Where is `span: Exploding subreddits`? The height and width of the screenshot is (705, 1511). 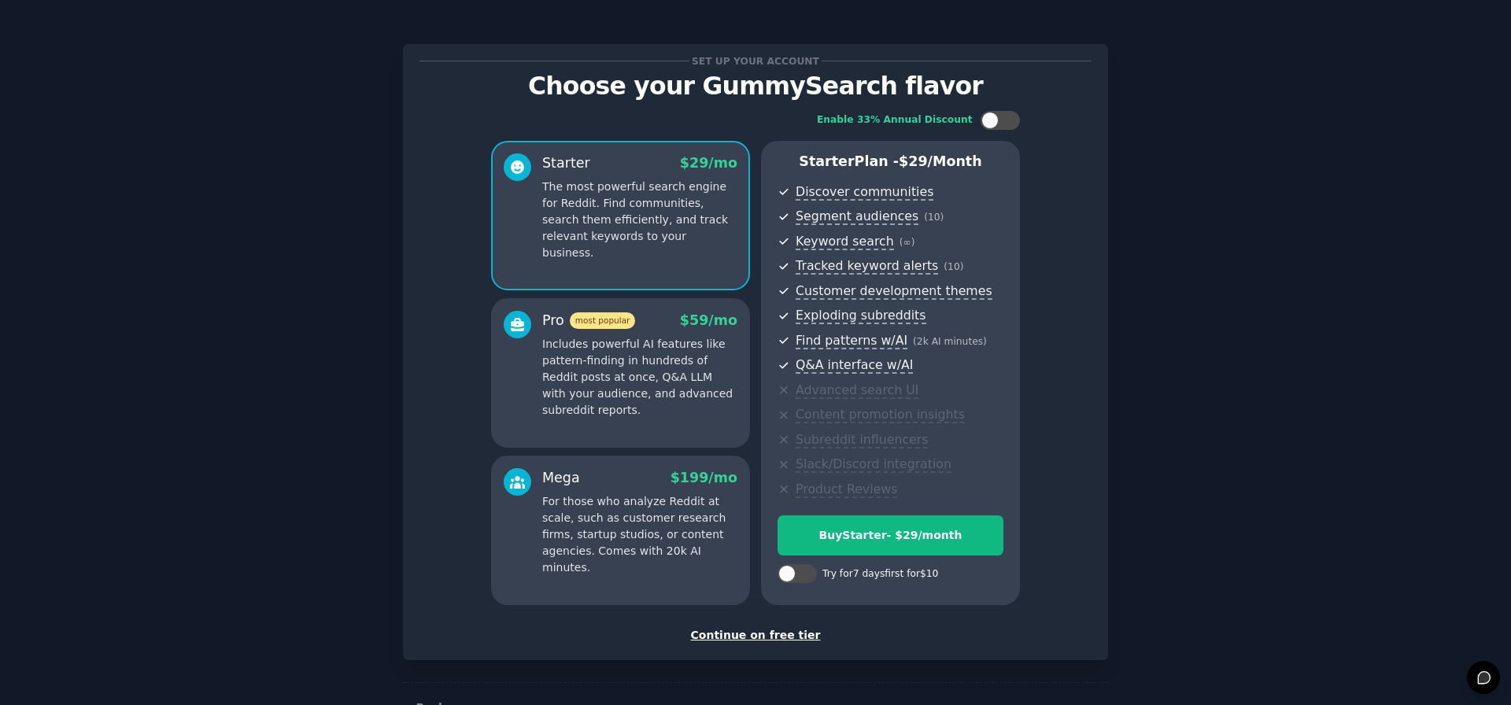 span: Exploding subreddits is located at coordinates (860, 316).